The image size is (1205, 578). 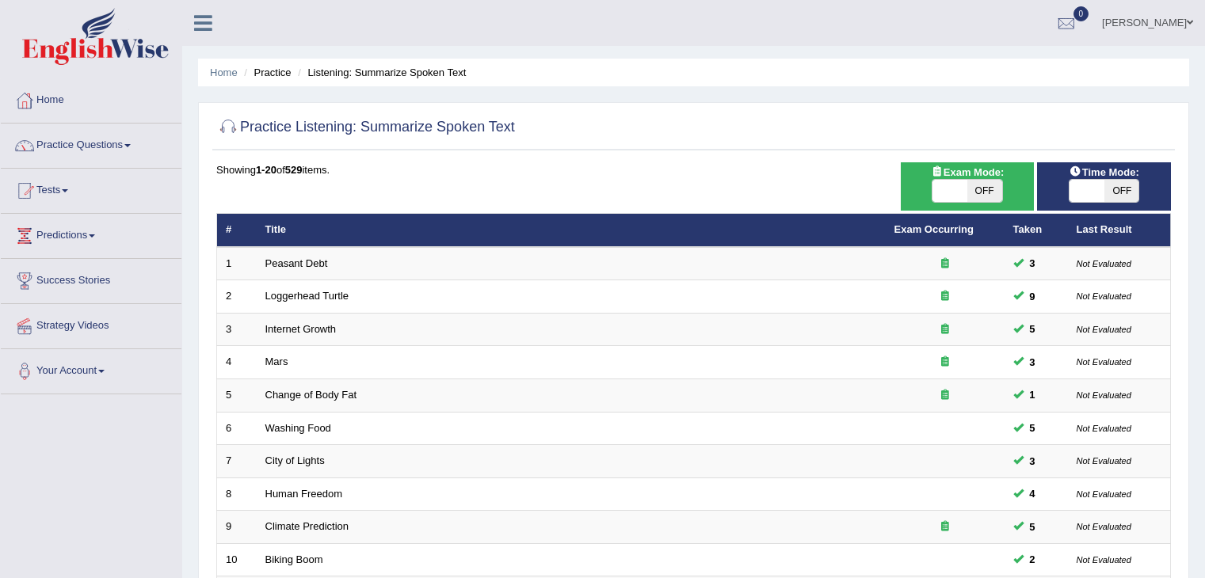 What do you see at coordinates (237, 396) in the screenshot?
I see `td: 5` at bounding box center [237, 396].